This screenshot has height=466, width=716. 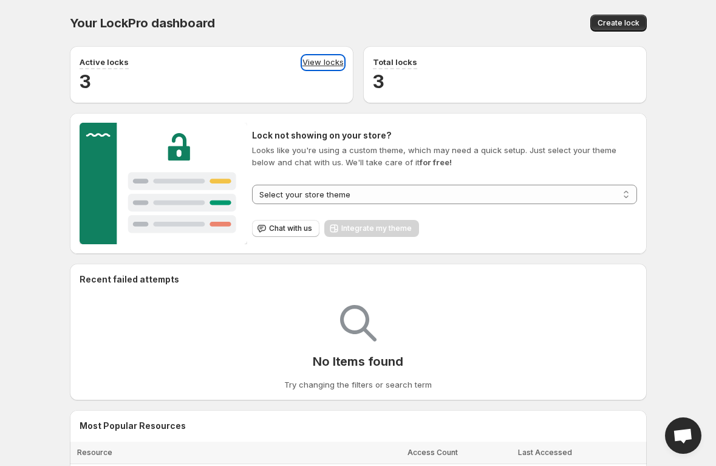 I want to click on a: View locks, so click(x=323, y=63).